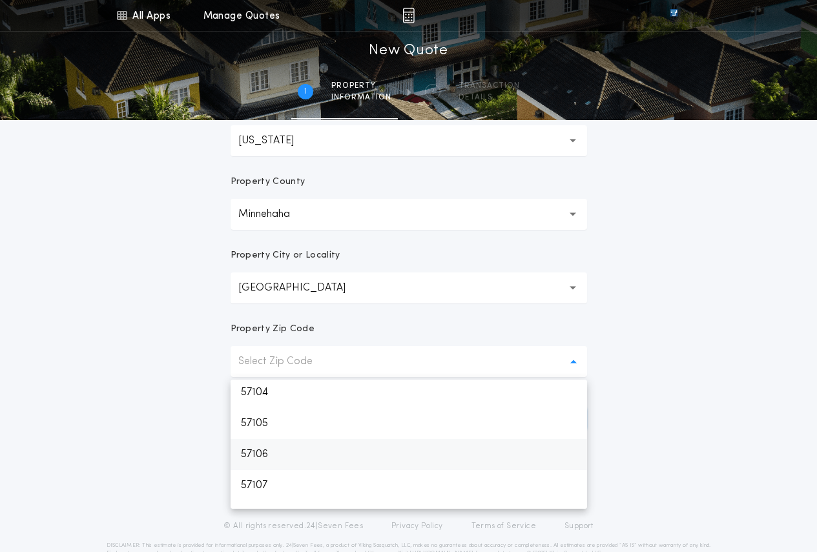 The image size is (817, 552). What do you see at coordinates (409, 486) in the screenshot?
I see `p: 57107` at bounding box center [409, 486].